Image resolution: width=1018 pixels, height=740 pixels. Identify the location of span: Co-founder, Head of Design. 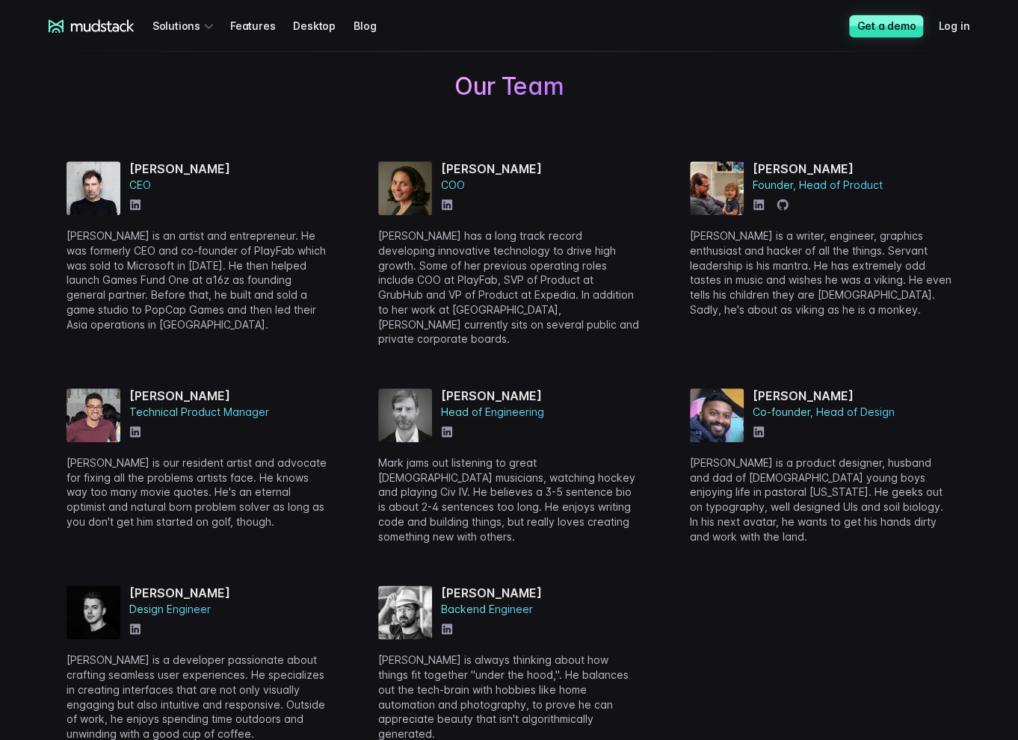
(823, 412).